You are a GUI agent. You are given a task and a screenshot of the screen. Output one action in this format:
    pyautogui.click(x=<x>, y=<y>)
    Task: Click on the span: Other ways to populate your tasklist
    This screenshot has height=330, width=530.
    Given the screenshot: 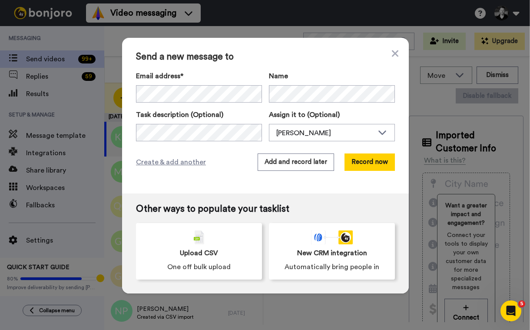 What is the action you would take?
    pyautogui.click(x=265, y=209)
    